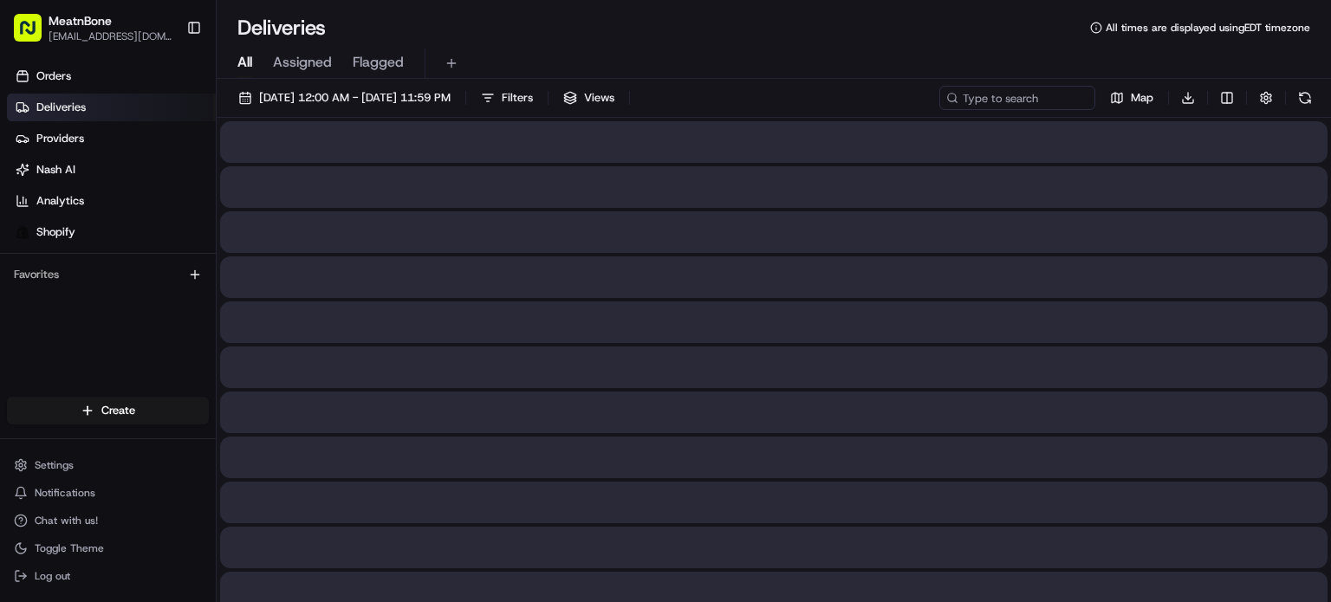  What do you see at coordinates (1017, 98) in the screenshot?
I see `input: Type to search` at bounding box center [1017, 98].